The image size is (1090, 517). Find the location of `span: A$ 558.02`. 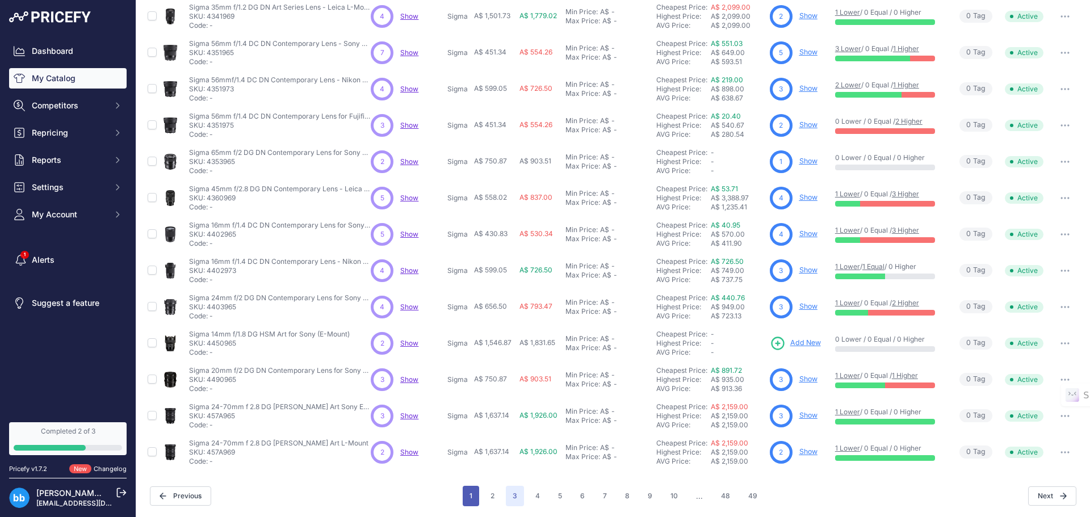

span: A$ 558.02 is located at coordinates (490, 197).